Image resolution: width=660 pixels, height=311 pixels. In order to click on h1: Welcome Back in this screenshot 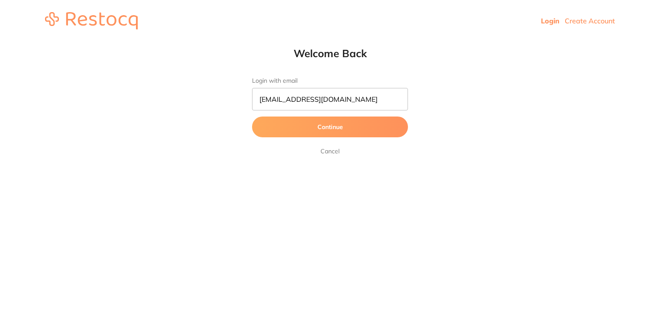, I will do `click(330, 53)`.